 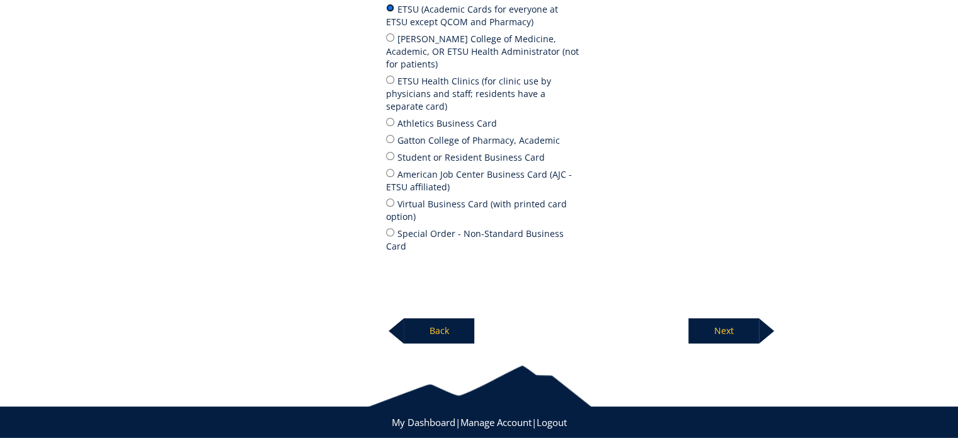 What do you see at coordinates (484, 93) in the screenshot?
I see `label: ETSU Health Clinics (for clinic use by physicians and staff; residents have a separate card)` at bounding box center [484, 93].